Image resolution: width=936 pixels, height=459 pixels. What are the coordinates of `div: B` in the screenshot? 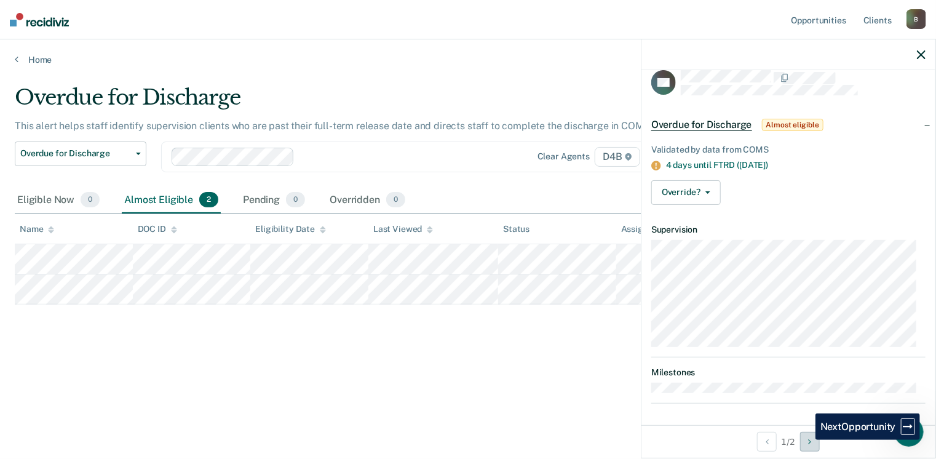 It's located at (916, 19).